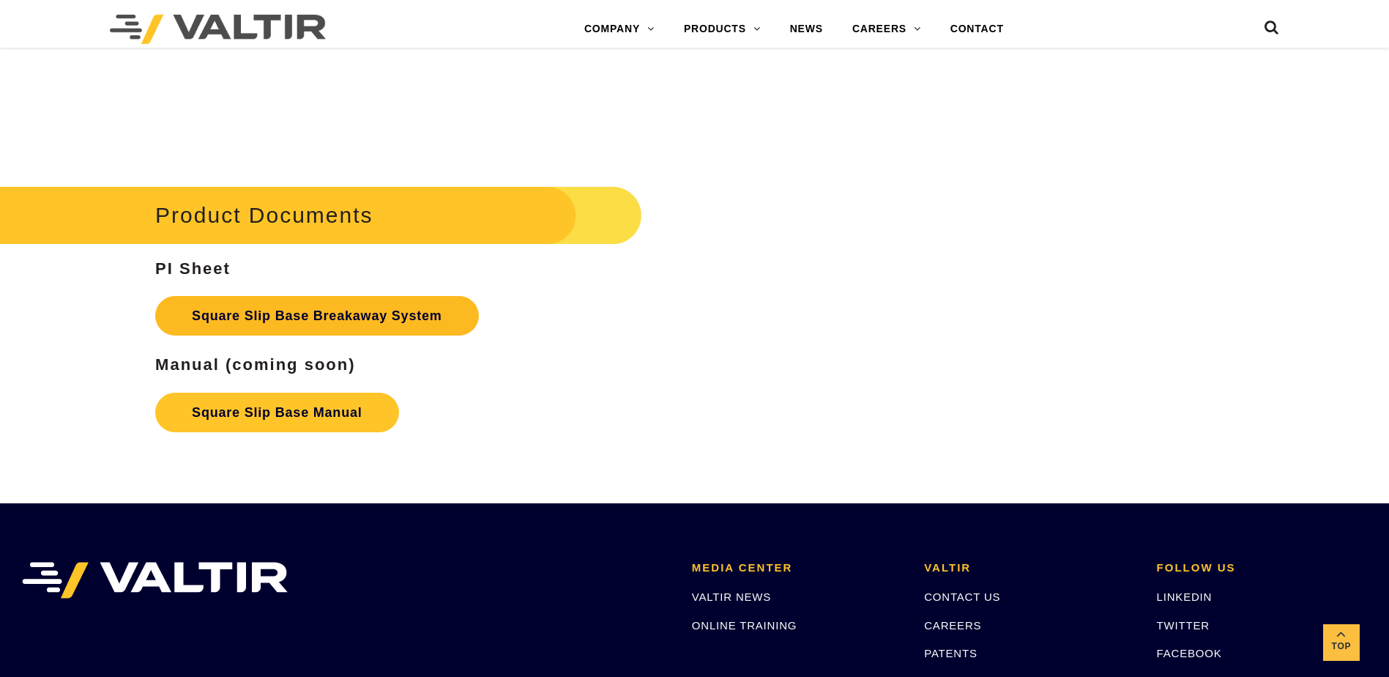 The height and width of the screenshot is (677, 1389). I want to click on a: LINKEDIN, so click(1185, 596).